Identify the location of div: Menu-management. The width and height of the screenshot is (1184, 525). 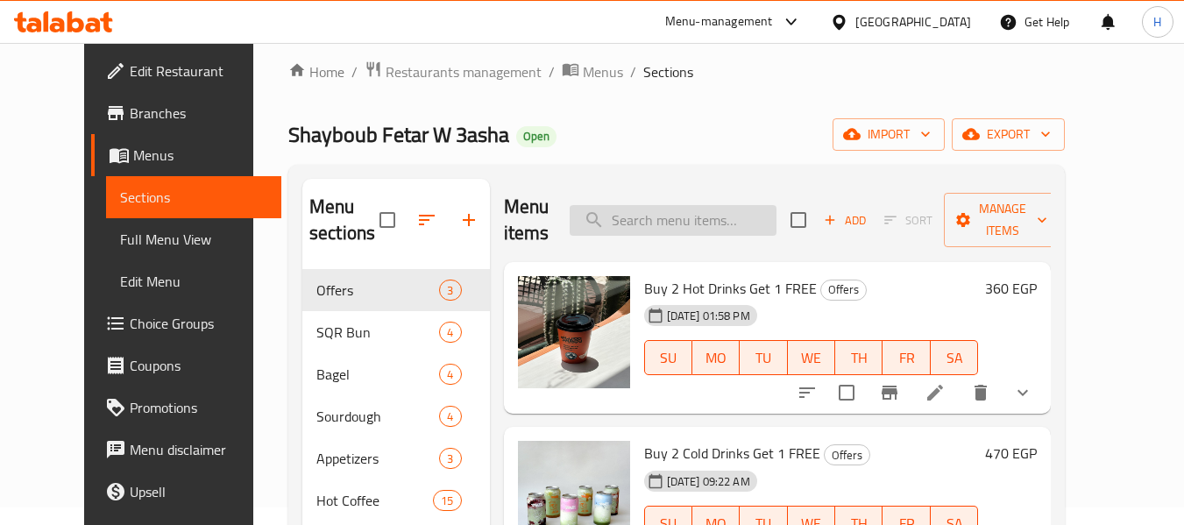
(719, 22).